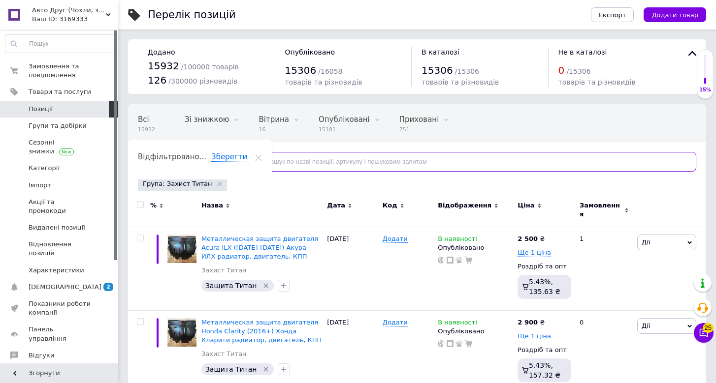 The image size is (716, 383). I want to click on span: Показники роботи компанії, so click(60, 309).